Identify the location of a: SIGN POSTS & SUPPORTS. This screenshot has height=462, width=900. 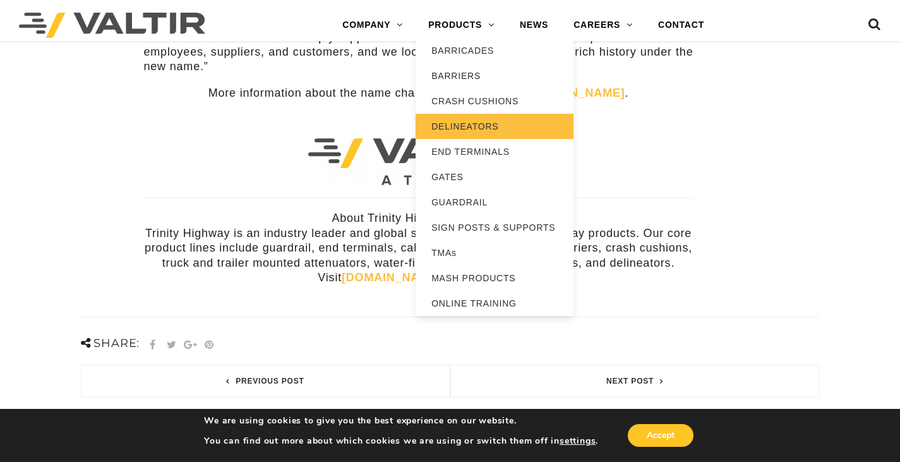
(495, 227).